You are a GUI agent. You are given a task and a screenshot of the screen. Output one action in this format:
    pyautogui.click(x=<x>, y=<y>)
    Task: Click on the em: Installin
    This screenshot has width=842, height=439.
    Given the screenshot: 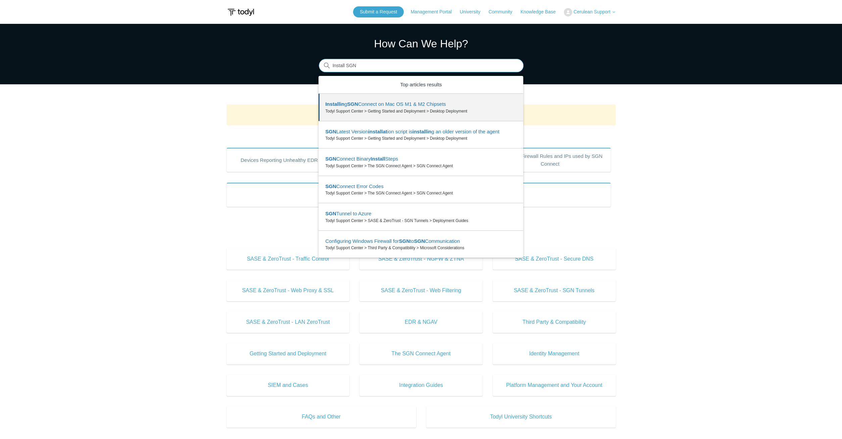 What is the action you would take?
    pyautogui.click(x=335, y=104)
    